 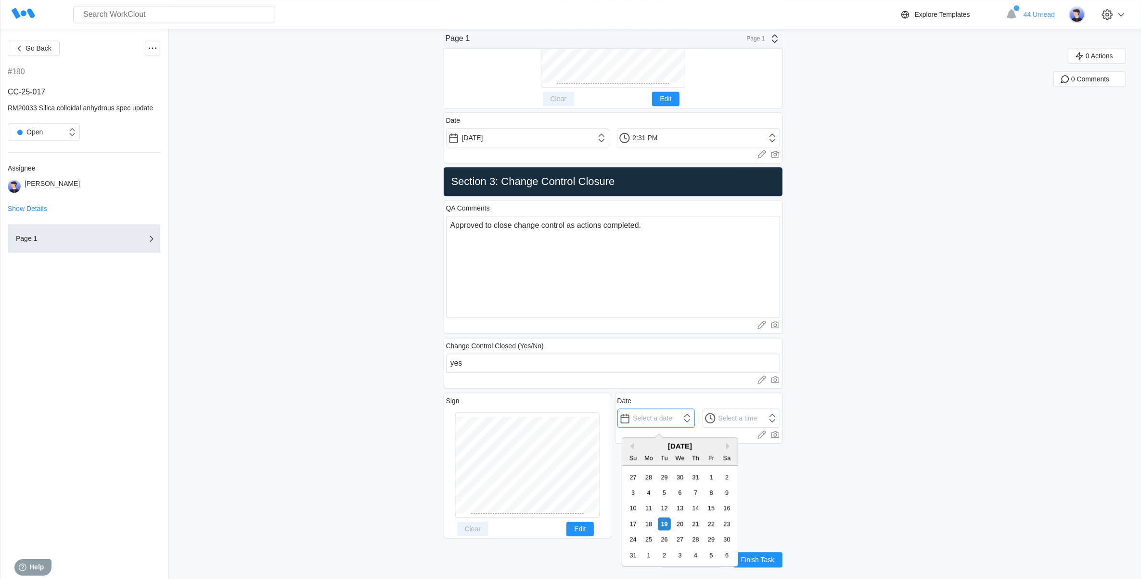 I want to click on div: Choose Wednesday, August 27th, 2025, so click(x=680, y=539).